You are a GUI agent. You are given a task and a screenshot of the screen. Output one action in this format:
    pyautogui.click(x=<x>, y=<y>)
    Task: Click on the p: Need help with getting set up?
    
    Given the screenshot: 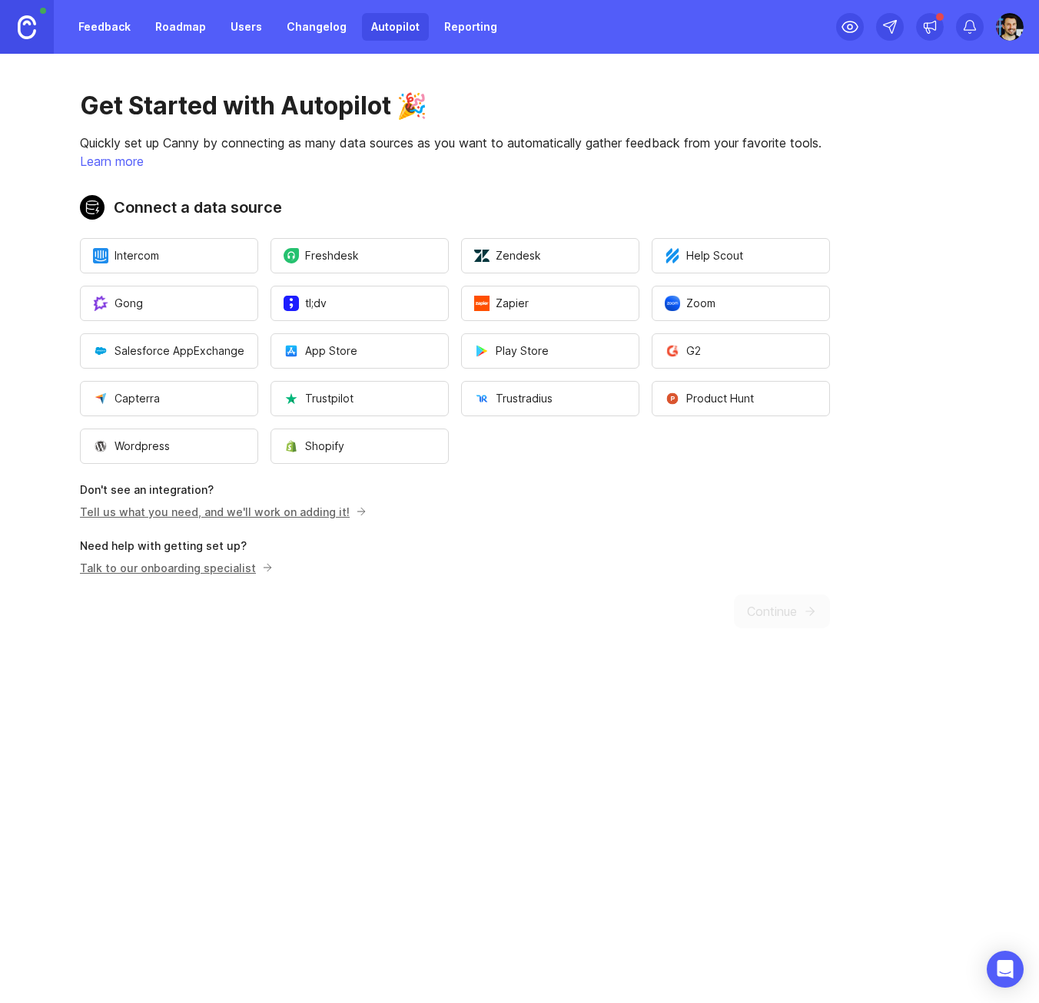 What is the action you would take?
    pyautogui.click(x=455, y=546)
    